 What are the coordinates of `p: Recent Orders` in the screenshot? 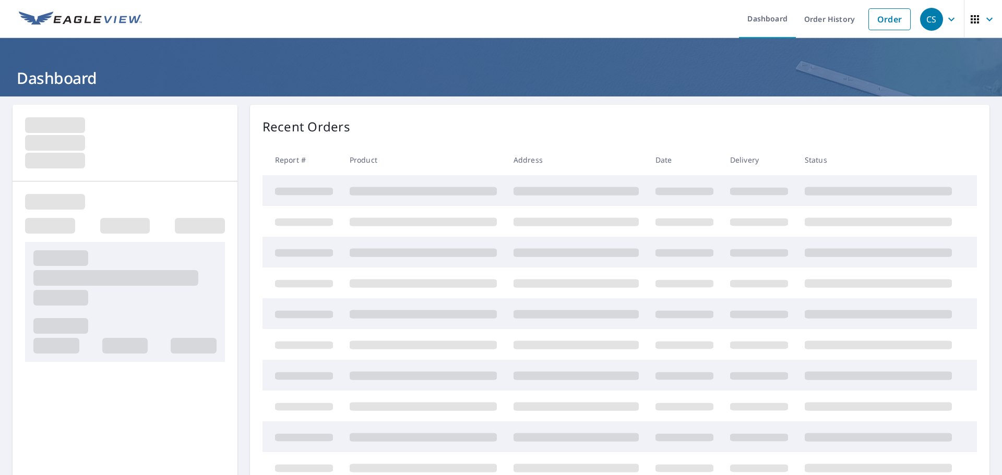 It's located at (306, 127).